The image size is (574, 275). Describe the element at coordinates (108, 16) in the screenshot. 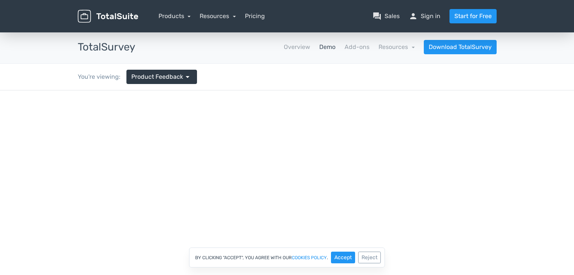

I see `img: TotalSuite for WordPress` at that location.